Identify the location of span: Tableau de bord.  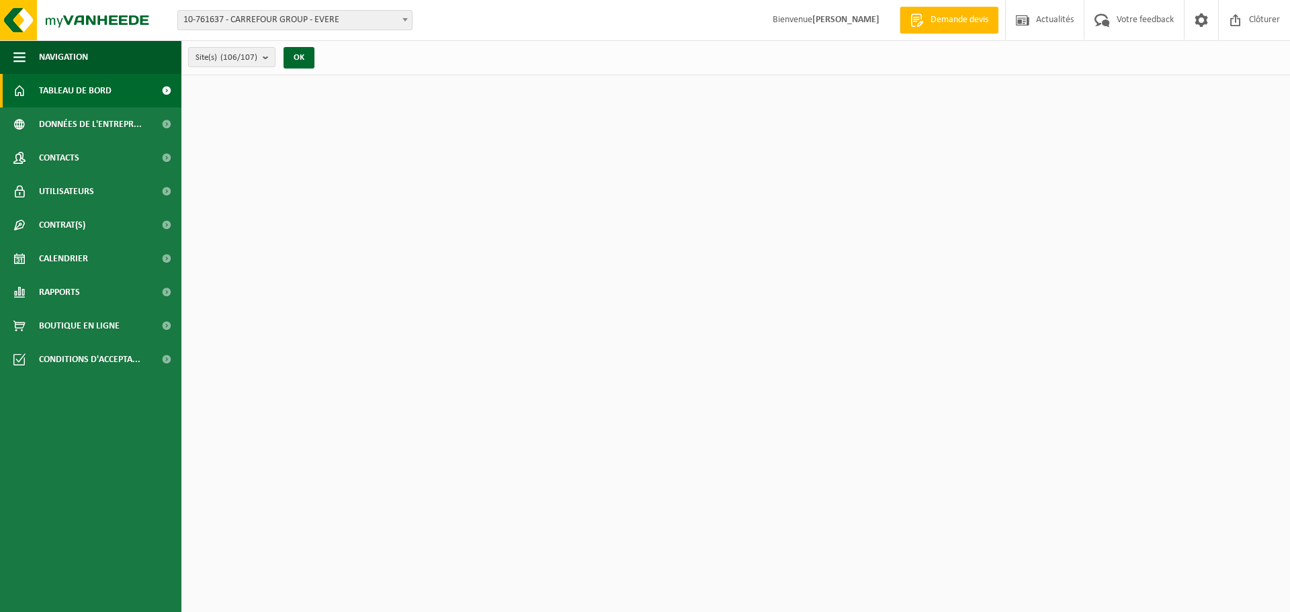
(75, 91).